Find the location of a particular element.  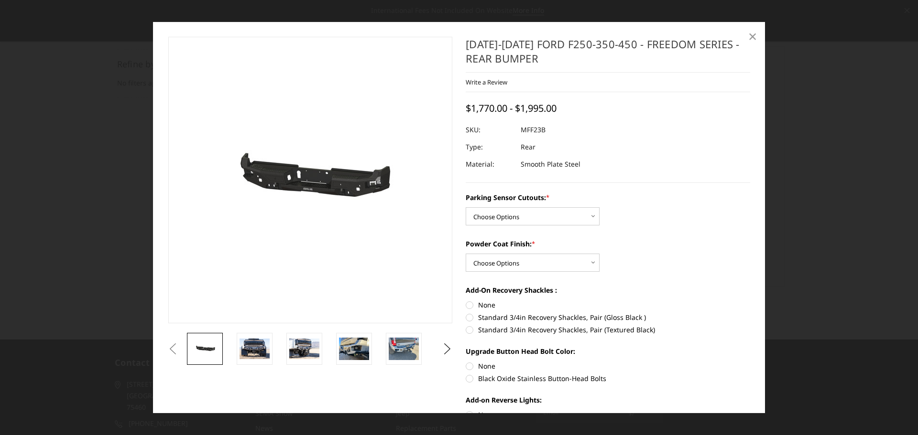

span: $1,770.00 - $1,995.00 is located at coordinates (511, 108).